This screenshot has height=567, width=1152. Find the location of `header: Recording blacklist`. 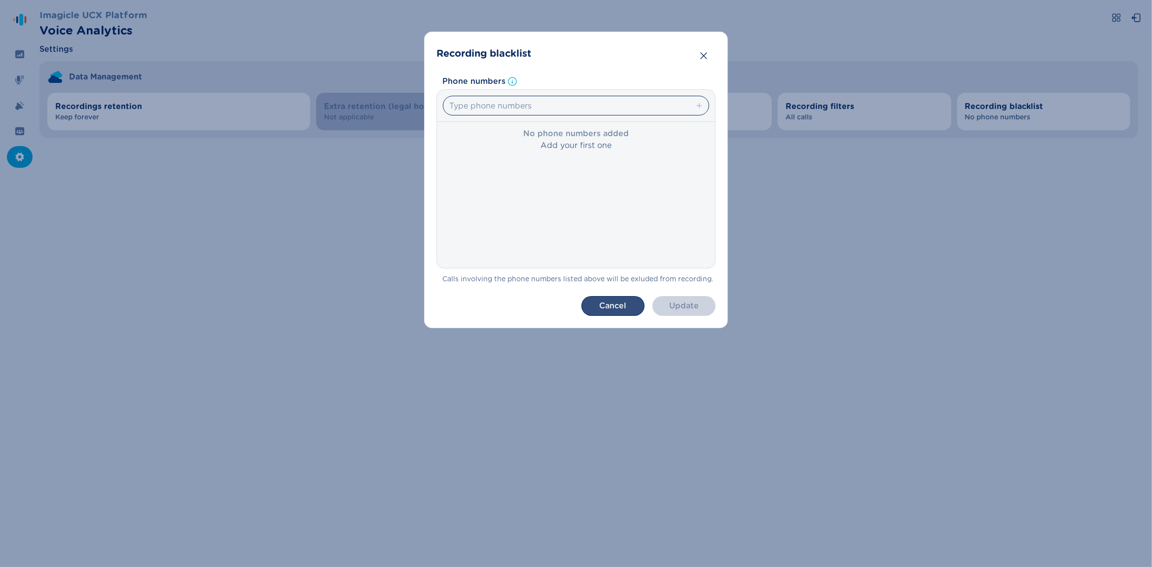

header: Recording blacklist is located at coordinates (576, 54).